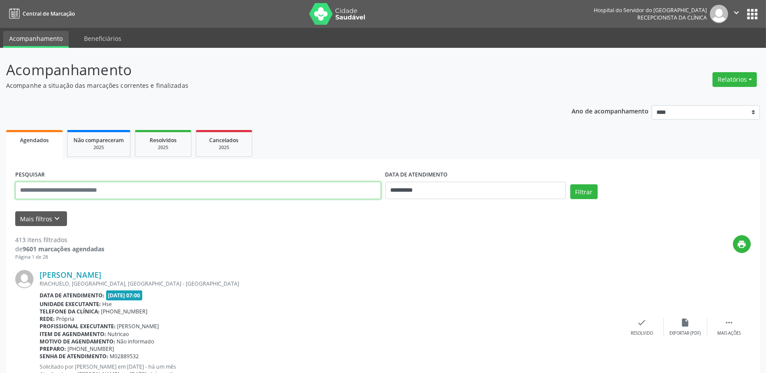 The image size is (766, 373). I want to click on span: Agendados, so click(34, 140).